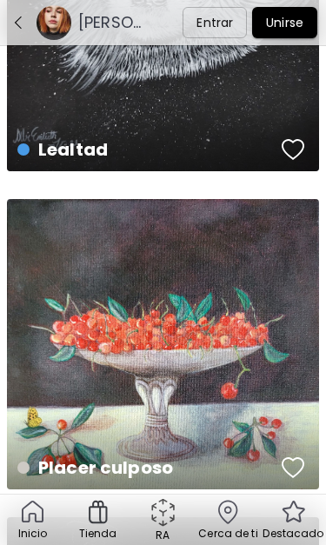  What do you see at coordinates (18, 23) in the screenshot?
I see `img: down` at bounding box center [18, 23].